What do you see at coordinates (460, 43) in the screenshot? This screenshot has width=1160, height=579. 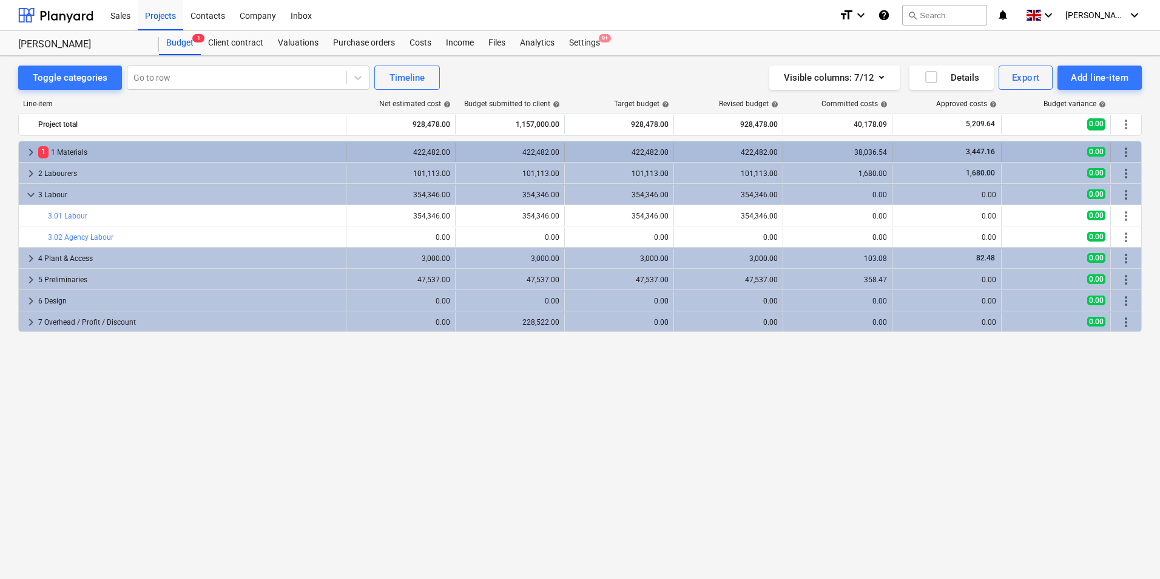 I see `a: Income` at bounding box center [460, 43].